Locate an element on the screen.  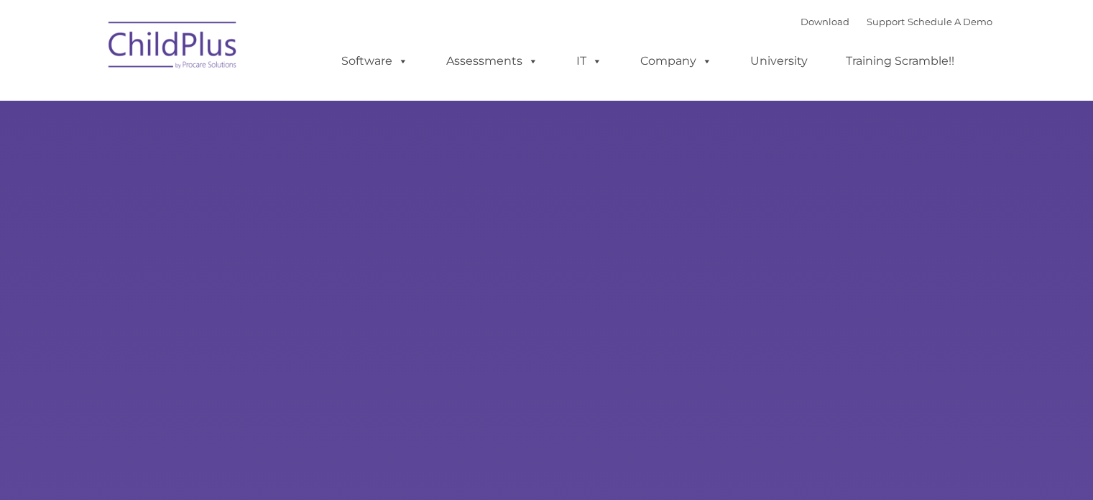
a: Support is located at coordinates (886, 22).